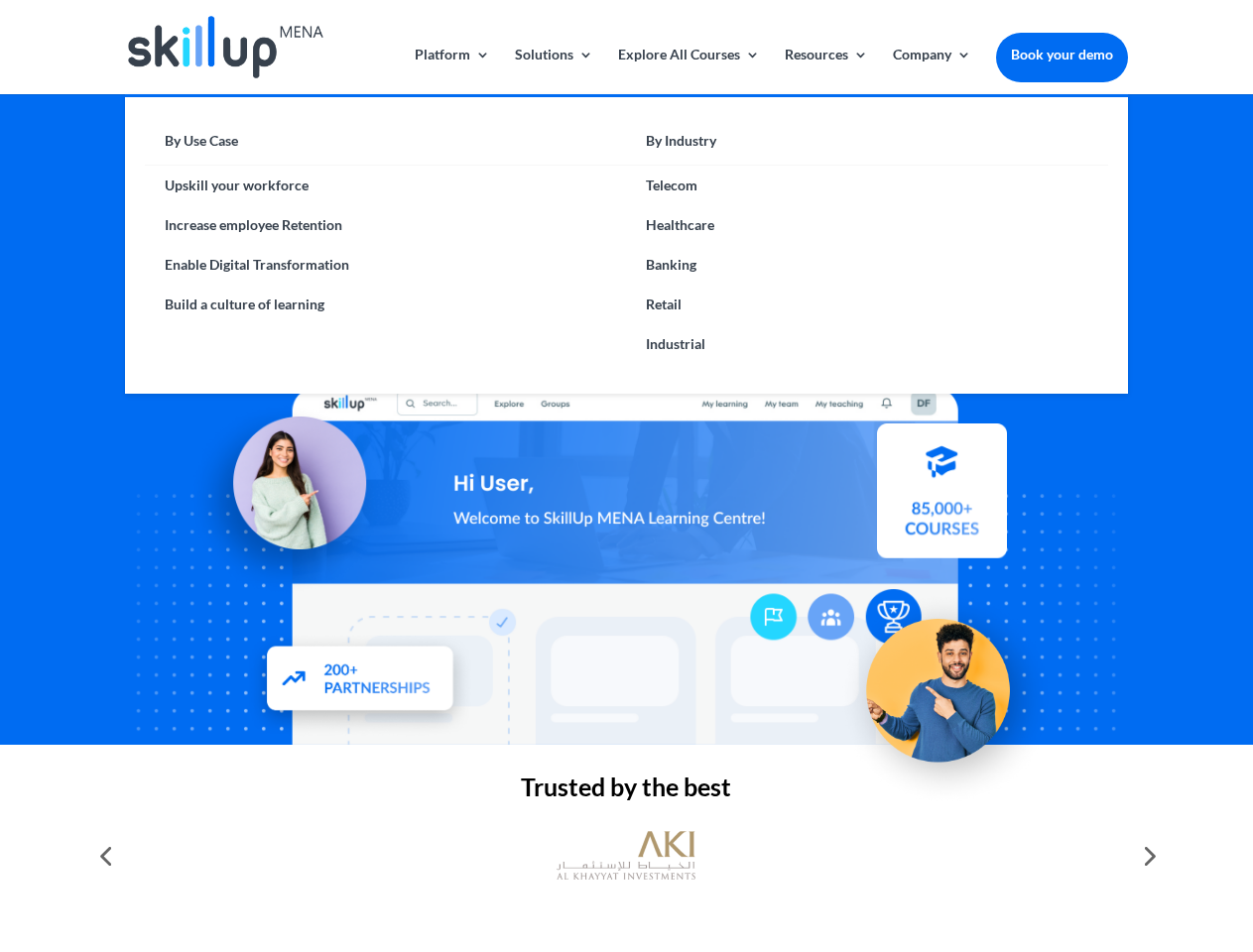  Describe the element at coordinates (385, 226) in the screenshot. I see `a: Increase employee Retention` at that location.